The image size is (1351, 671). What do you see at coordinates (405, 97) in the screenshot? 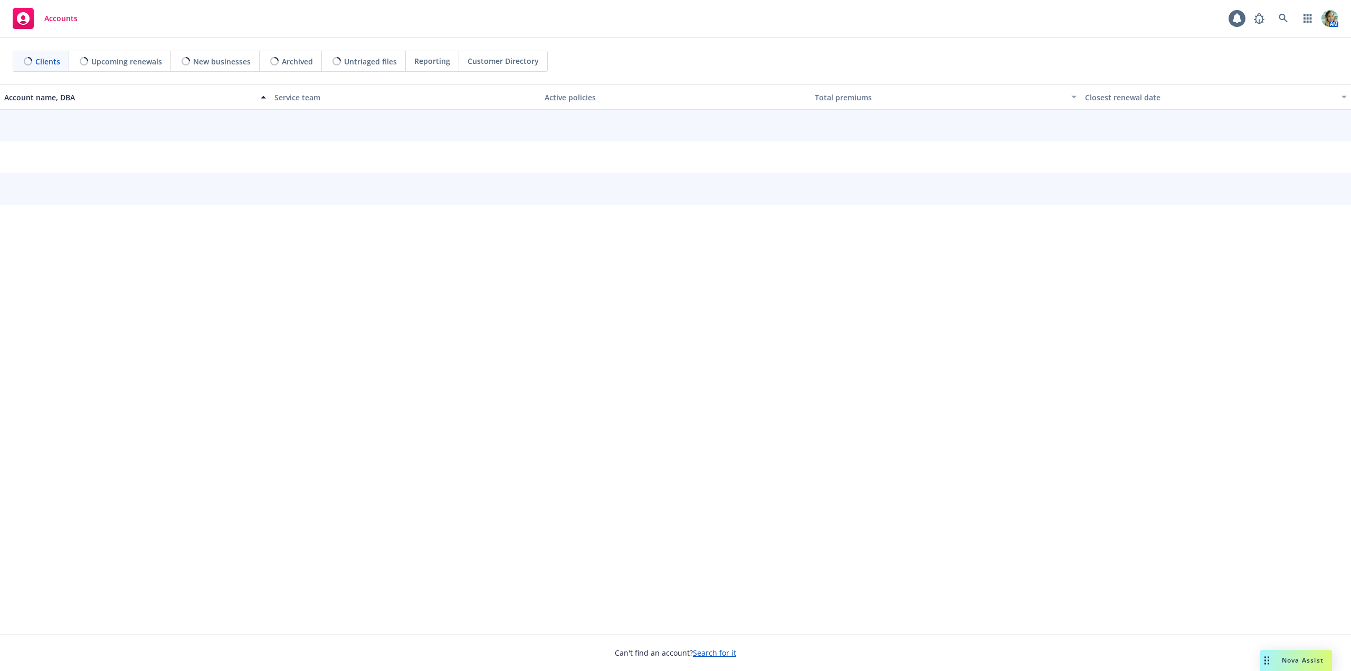
I see `div: Service team` at bounding box center [405, 97].